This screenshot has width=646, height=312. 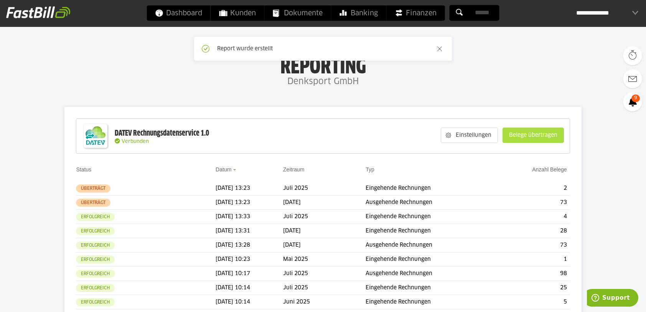 What do you see at coordinates (533, 273) in the screenshot?
I see `td: 98` at bounding box center [533, 273].